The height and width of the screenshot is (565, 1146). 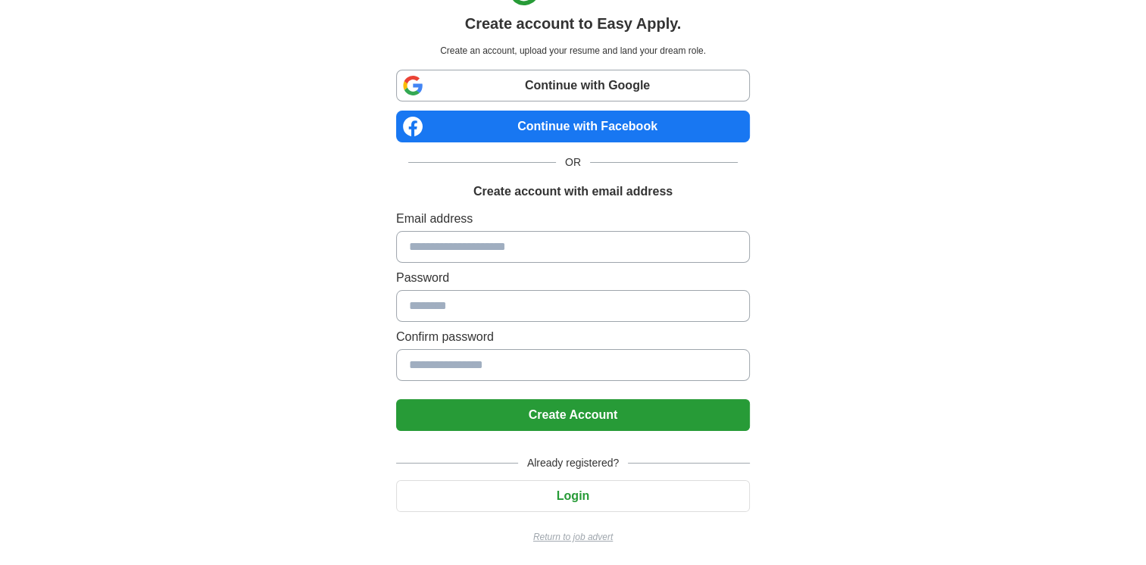 I want to click on label: Email address, so click(x=573, y=219).